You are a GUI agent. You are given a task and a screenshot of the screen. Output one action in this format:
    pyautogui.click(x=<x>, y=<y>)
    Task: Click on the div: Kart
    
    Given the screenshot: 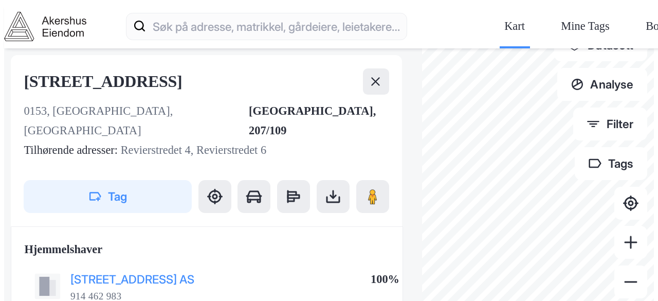 What is the action you would take?
    pyautogui.click(x=515, y=26)
    